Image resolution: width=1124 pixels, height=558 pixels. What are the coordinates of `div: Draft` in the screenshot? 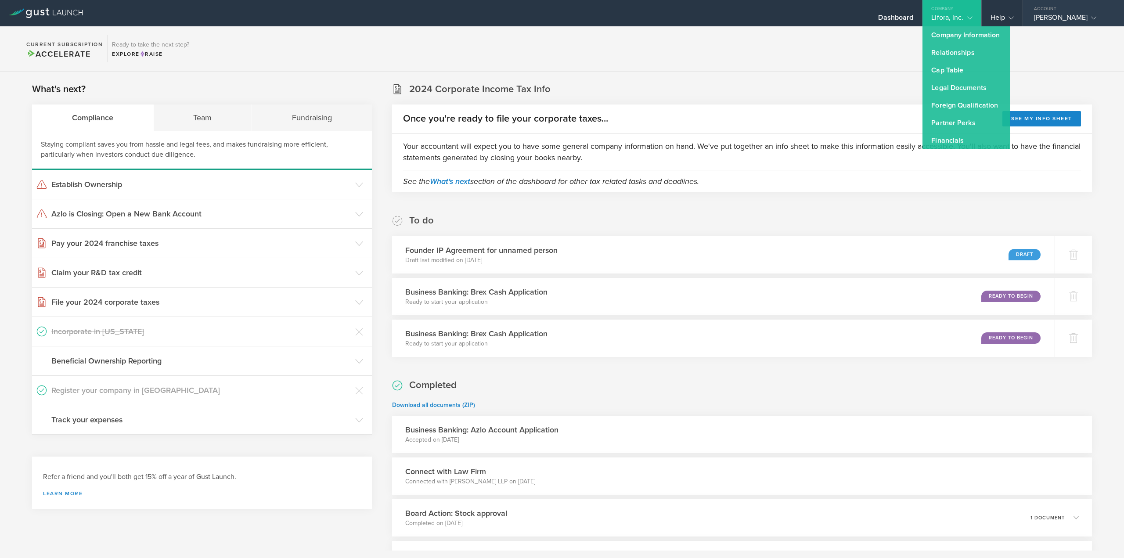 It's located at (1024, 255).